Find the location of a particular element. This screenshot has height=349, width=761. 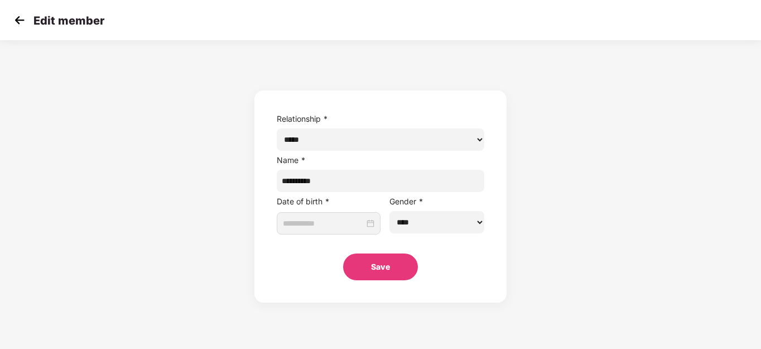

label: Gender * is located at coordinates (406, 201).